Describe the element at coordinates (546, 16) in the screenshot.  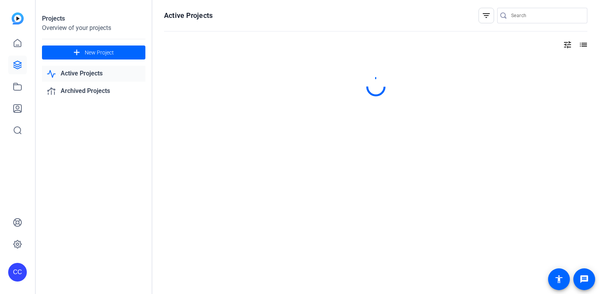
I see `input: Search` at that location.